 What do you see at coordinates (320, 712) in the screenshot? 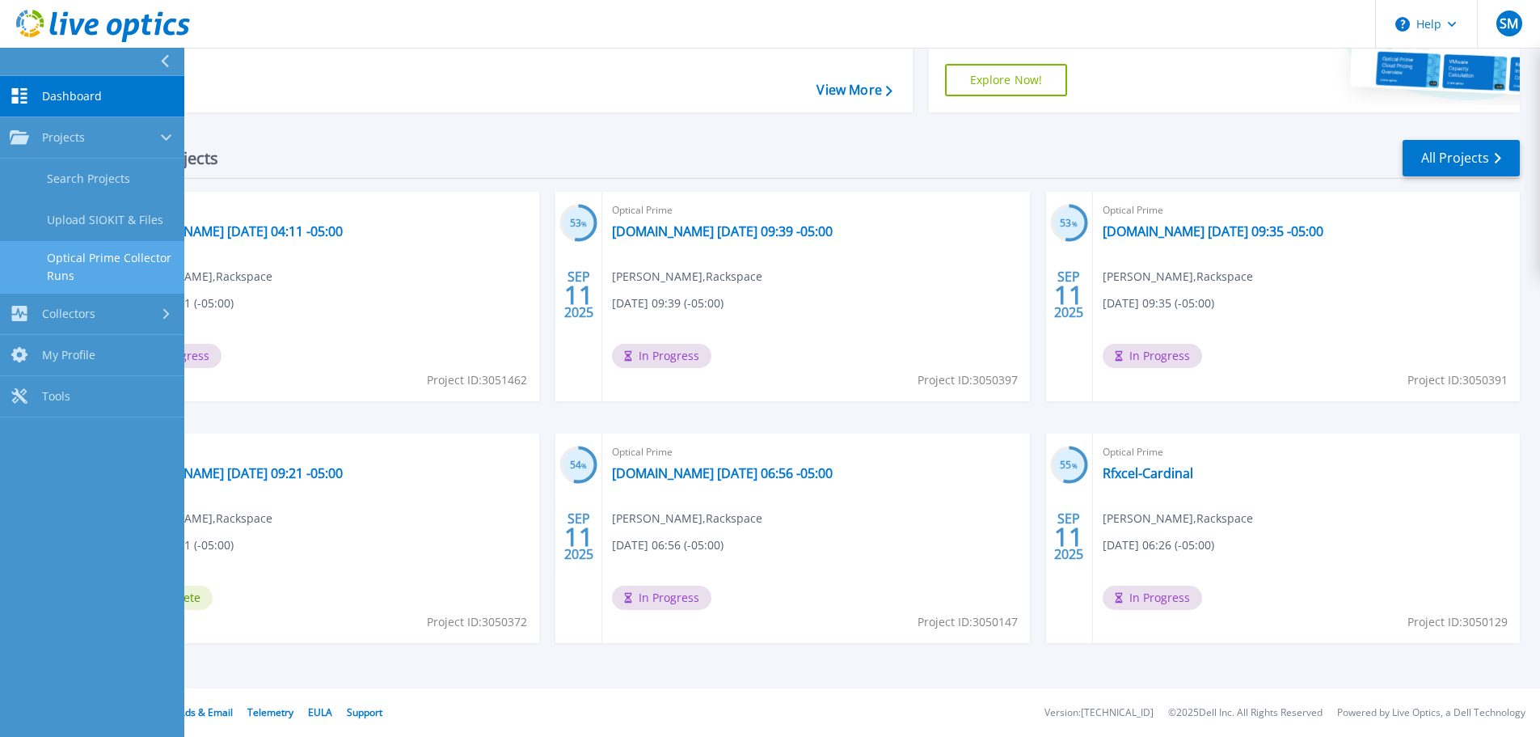
I see `a: EULA` at bounding box center [320, 712].